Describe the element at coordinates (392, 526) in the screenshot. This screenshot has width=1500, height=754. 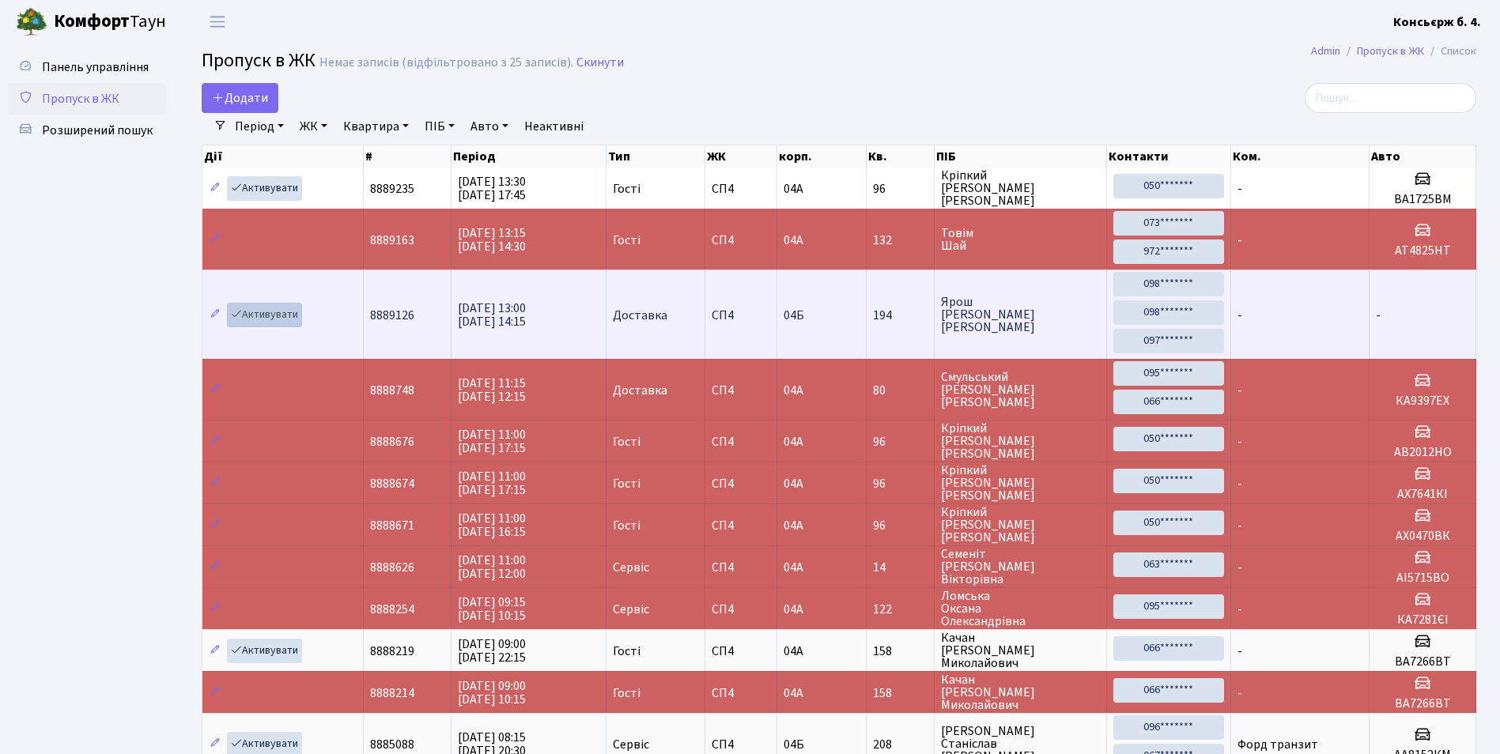
I see `span: 8888671` at that location.